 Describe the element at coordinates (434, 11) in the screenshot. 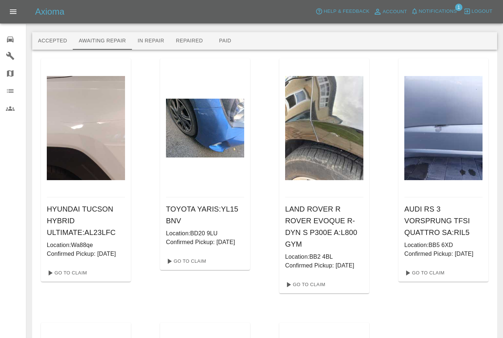

I see `button: Notifications` at that location.